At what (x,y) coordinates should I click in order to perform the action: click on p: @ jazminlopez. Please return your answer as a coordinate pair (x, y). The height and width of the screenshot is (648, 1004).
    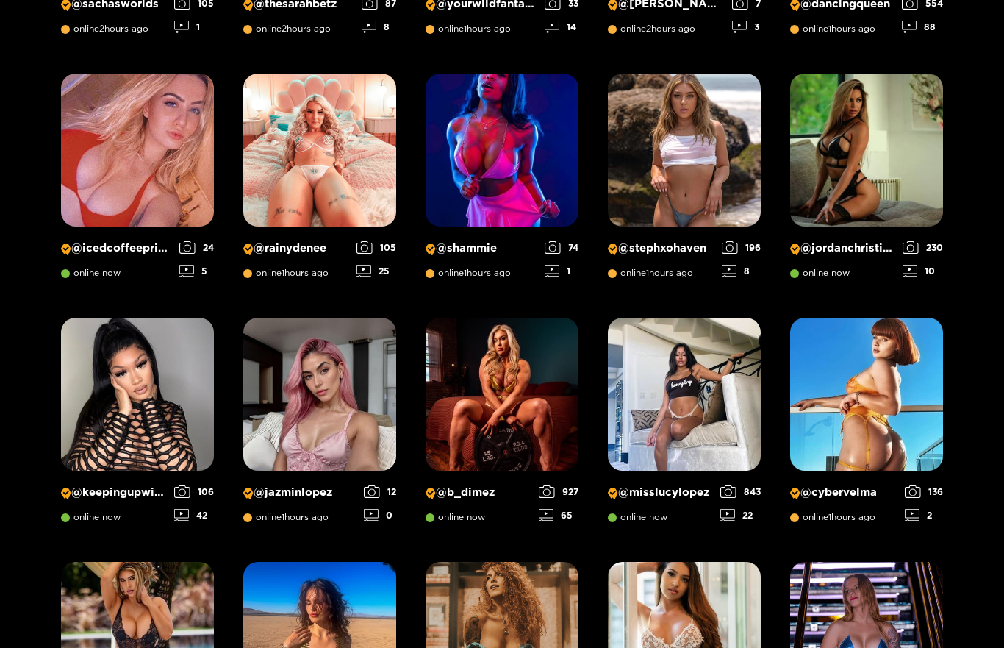
    Looking at the image, I should click on (300, 492).